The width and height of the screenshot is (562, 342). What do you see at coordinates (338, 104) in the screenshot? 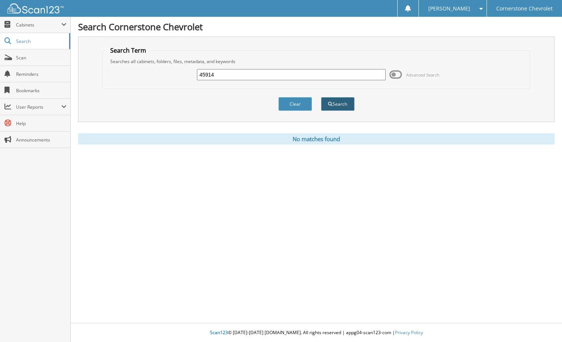
I see `button: Search` at bounding box center [338, 104].